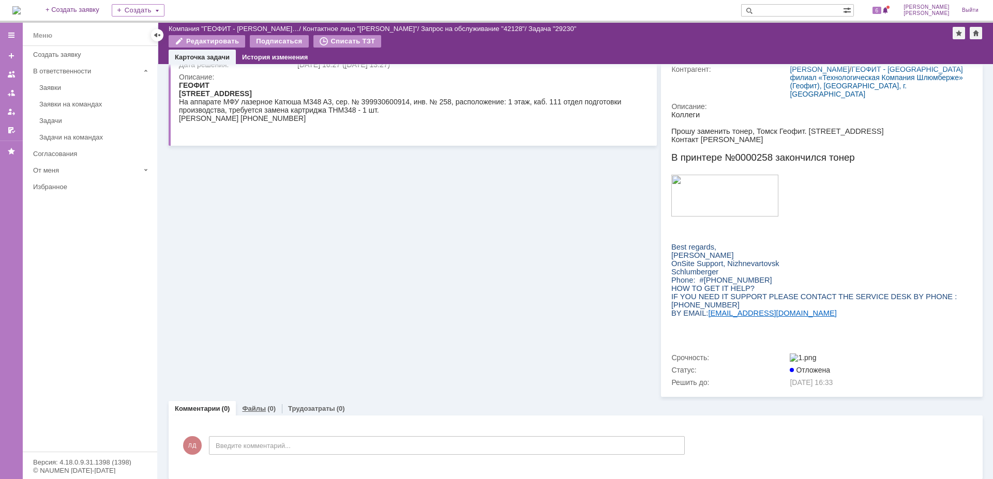 Image resolution: width=993 pixels, height=479 pixels. I want to click on a: Карточка задачи, so click(202, 57).